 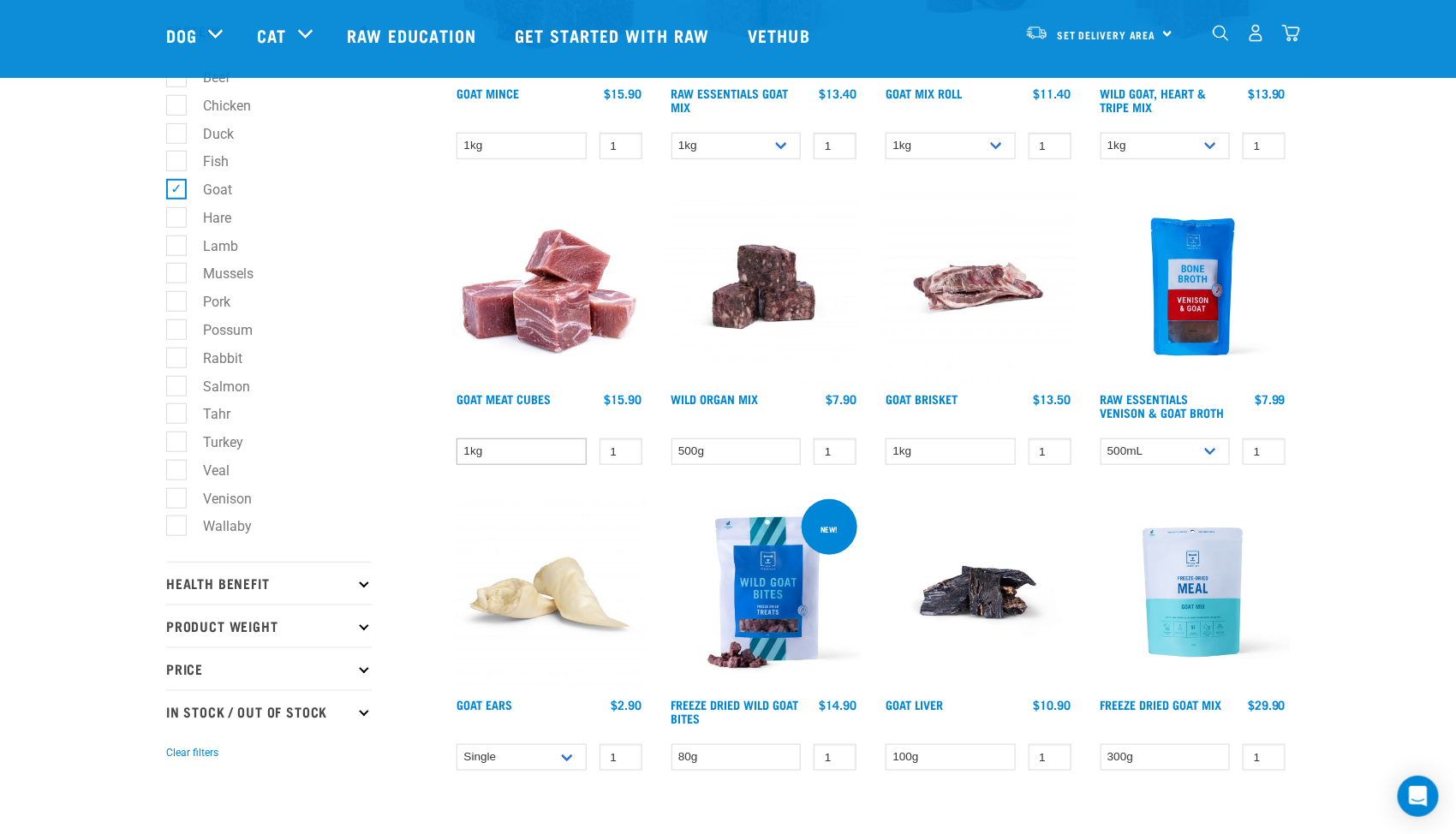 I want to click on div: $7.90, so click(x=841, y=399).